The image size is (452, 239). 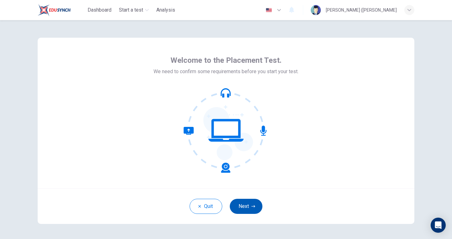 I want to click on span: Analysis, so click(x=166, y=10).